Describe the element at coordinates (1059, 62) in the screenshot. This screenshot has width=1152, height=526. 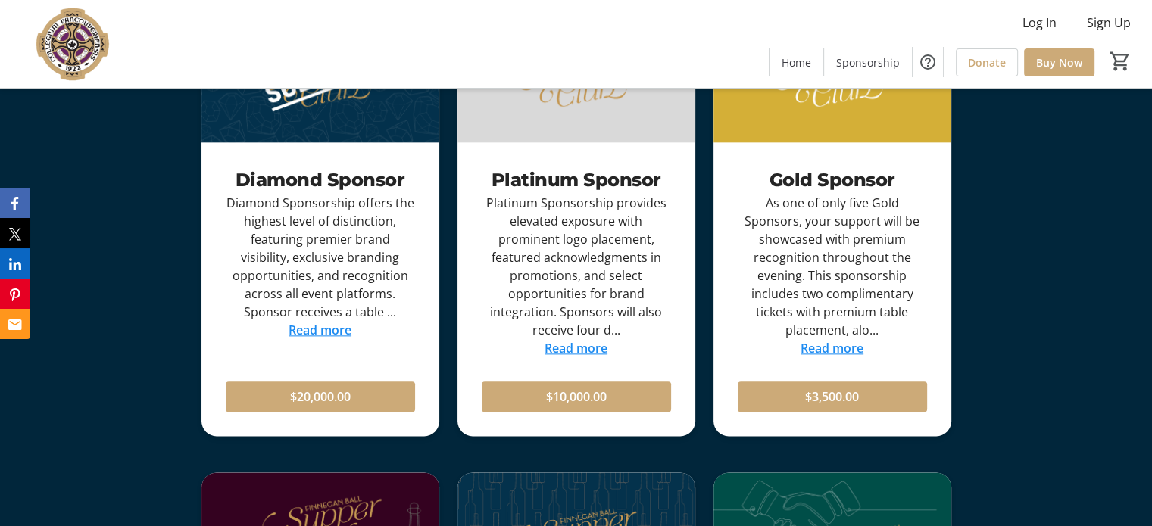
I see `a: Buy Now` at that location.